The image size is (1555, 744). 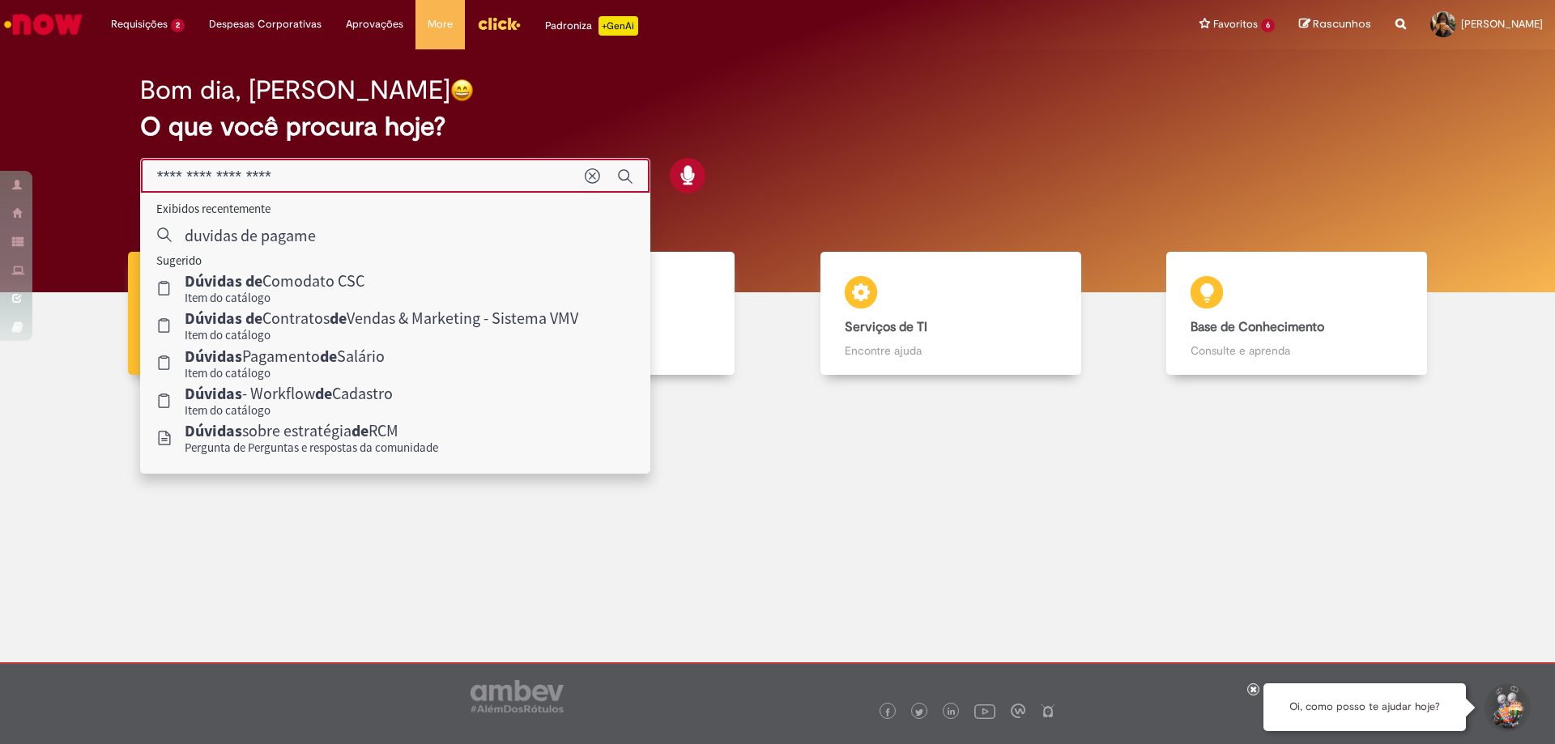 I want to click on button: Iniciar Conversa de Suporte, so click(x=1506, y=708).